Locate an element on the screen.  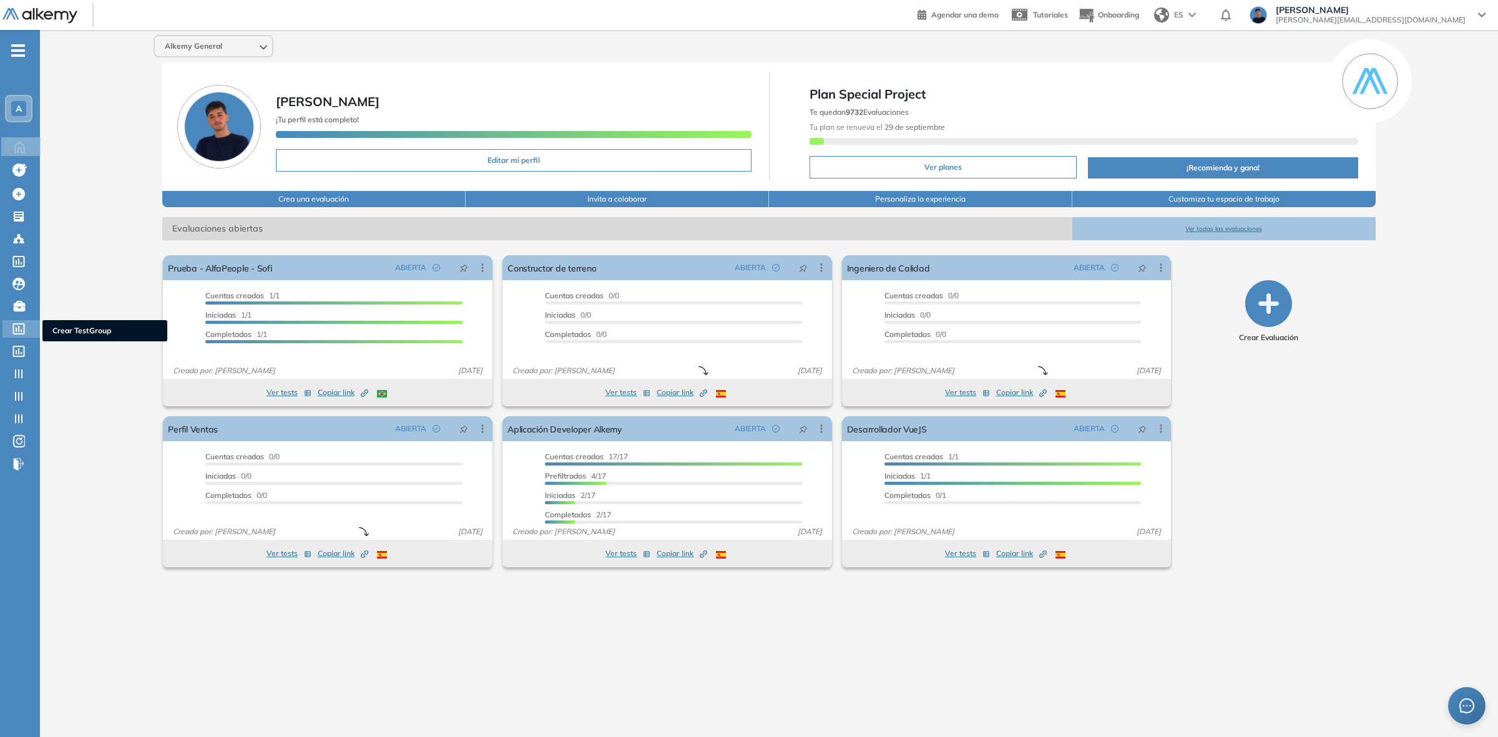
span: Alkemy General is located at coordinates (194, 46).